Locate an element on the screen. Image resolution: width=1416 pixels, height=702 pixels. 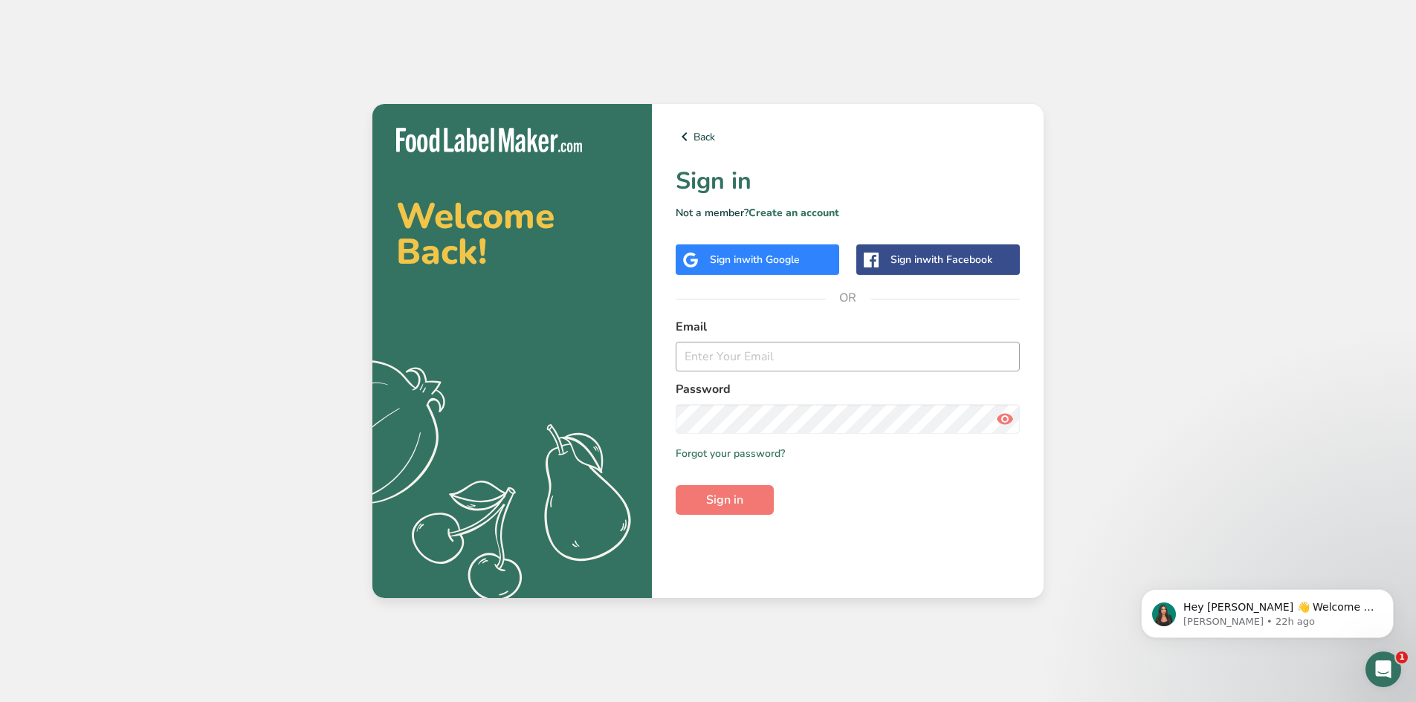
span: OR is located at coordinates (848, 298).